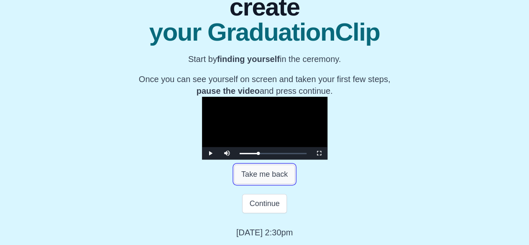 This screenshot has width=529, height=245. I want to click on span: your GraduationClip, so click(264, 32).